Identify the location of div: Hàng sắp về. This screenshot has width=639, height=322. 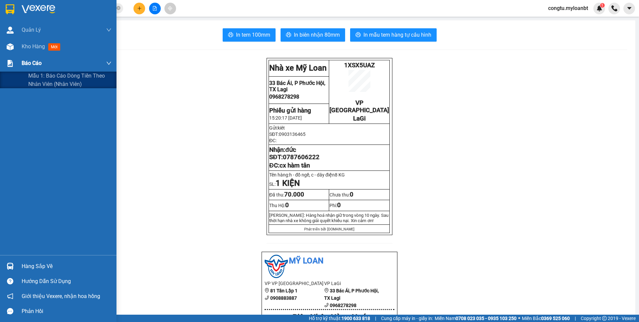
(67, 266).